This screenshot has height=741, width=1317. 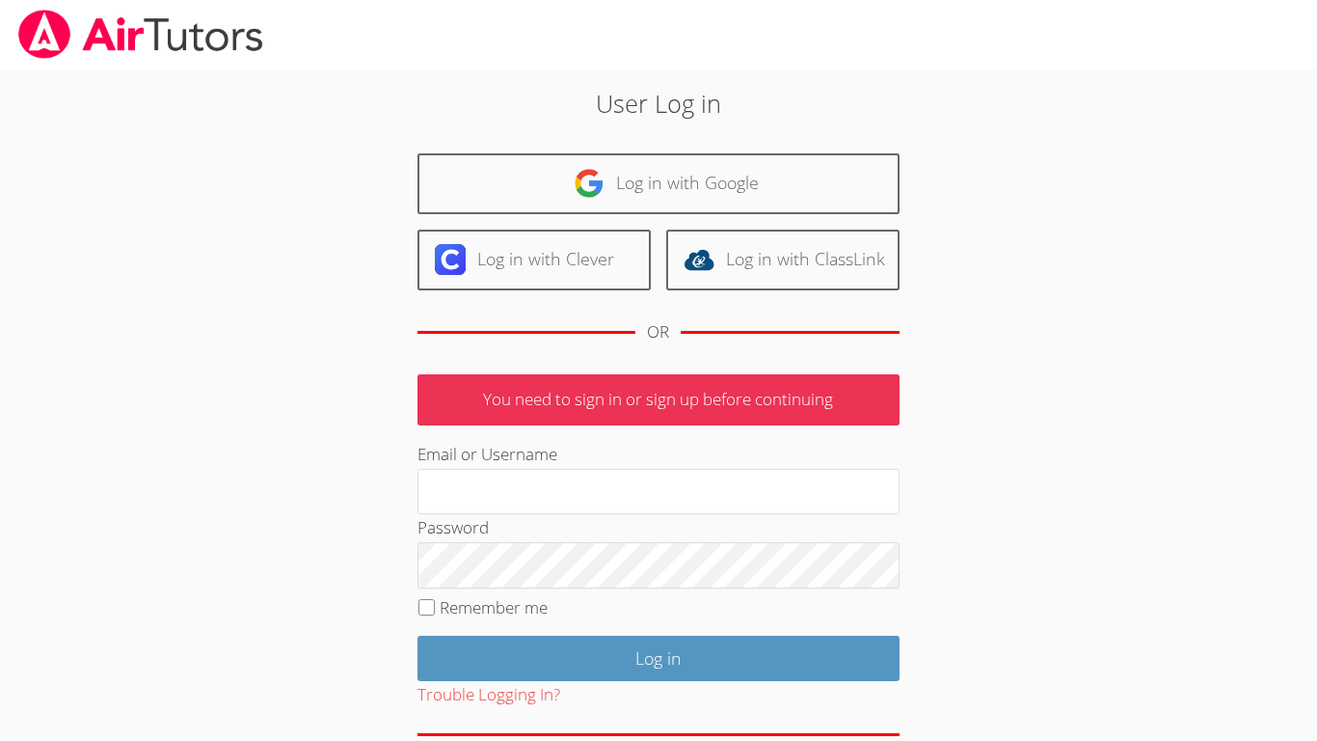 What do you see at coordinates (141, 34) in the screenshot?
I see `img: airtutors_banner-c4298cdbf04f3fff15de1276eac7730deb9818008684d7c2e4769d2f7ddbe033.png` at bounding box center [141, 34].